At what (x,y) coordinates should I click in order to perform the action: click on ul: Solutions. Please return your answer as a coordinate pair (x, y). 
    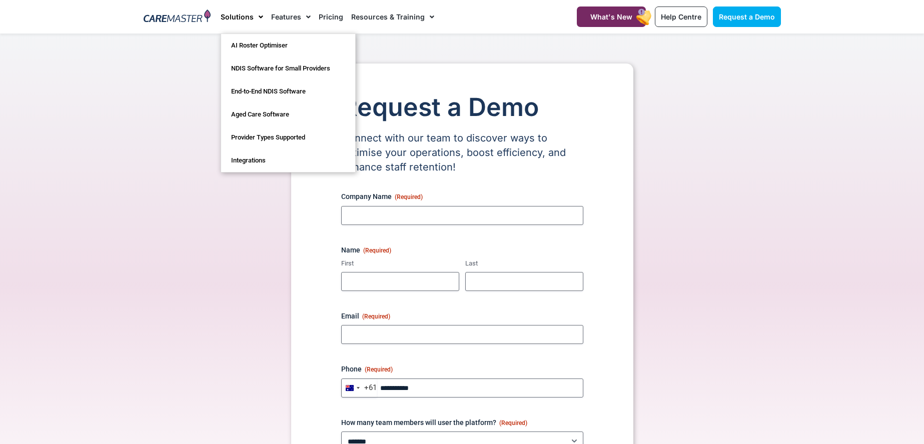
    Looking at the image, I should click on (288, 103).